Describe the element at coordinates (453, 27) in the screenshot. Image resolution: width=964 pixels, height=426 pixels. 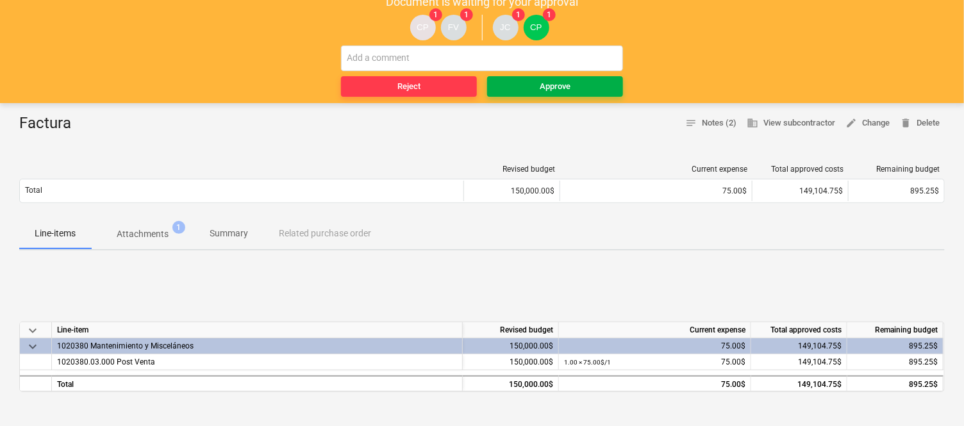
I see `span: FV` at that location.